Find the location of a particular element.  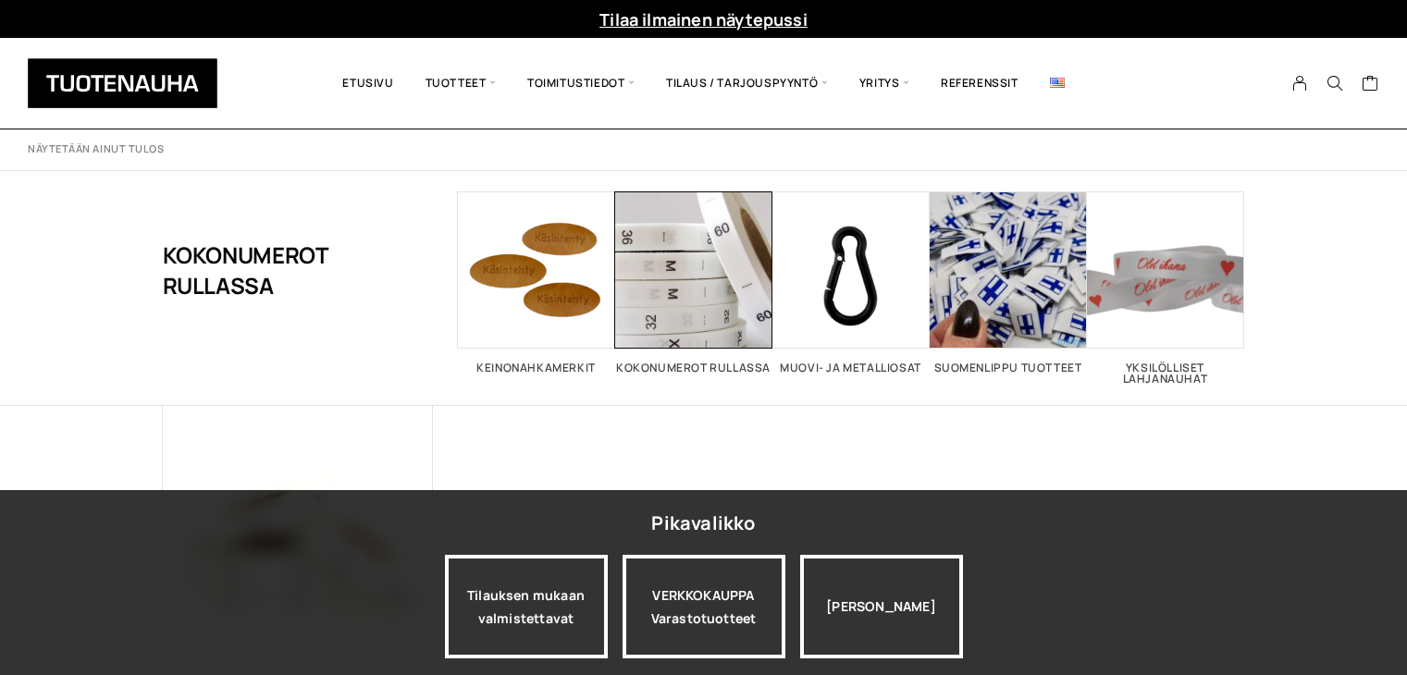

h2: Keinonahkamerkit is located at coordinates (536, 368).